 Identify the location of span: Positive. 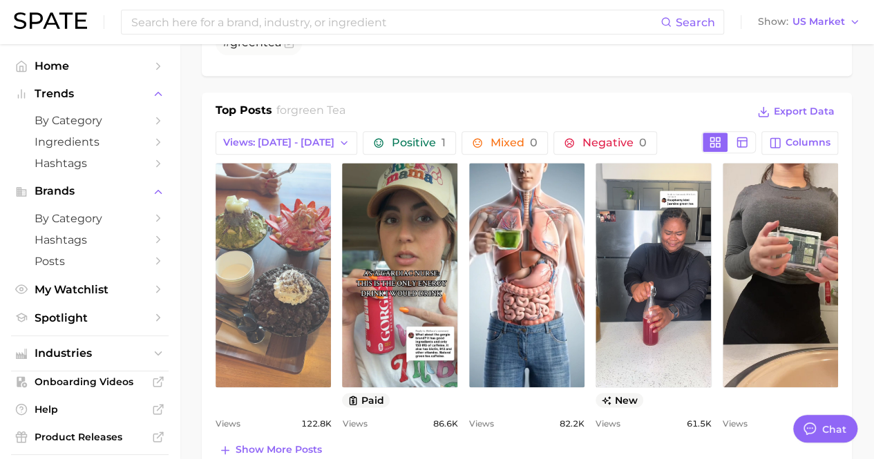
(418, 143).